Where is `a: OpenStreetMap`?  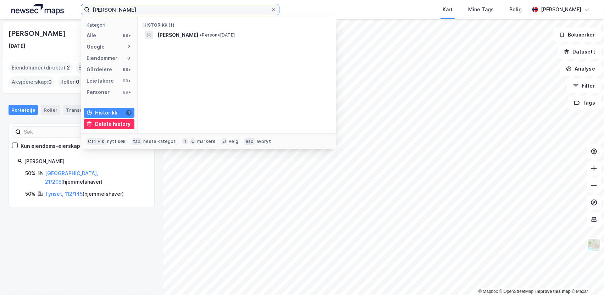 a: OpenStreetMap is located at coordinates (516, 291).